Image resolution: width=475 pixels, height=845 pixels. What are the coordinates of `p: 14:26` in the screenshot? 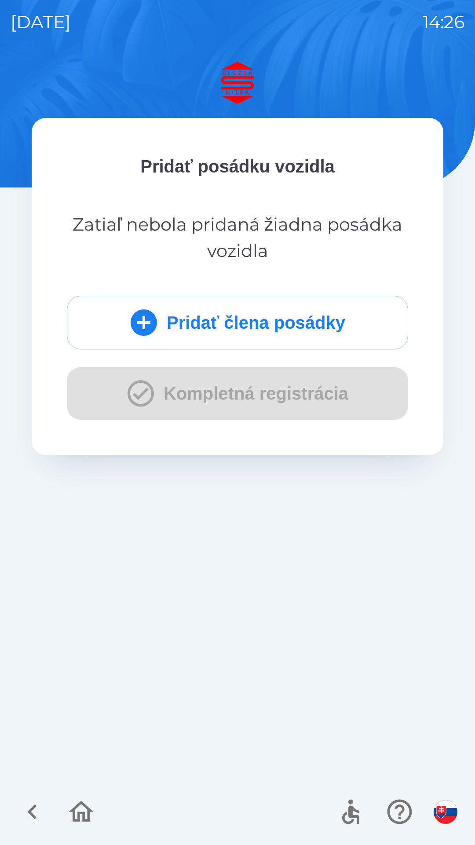 It's located at (444, 22).